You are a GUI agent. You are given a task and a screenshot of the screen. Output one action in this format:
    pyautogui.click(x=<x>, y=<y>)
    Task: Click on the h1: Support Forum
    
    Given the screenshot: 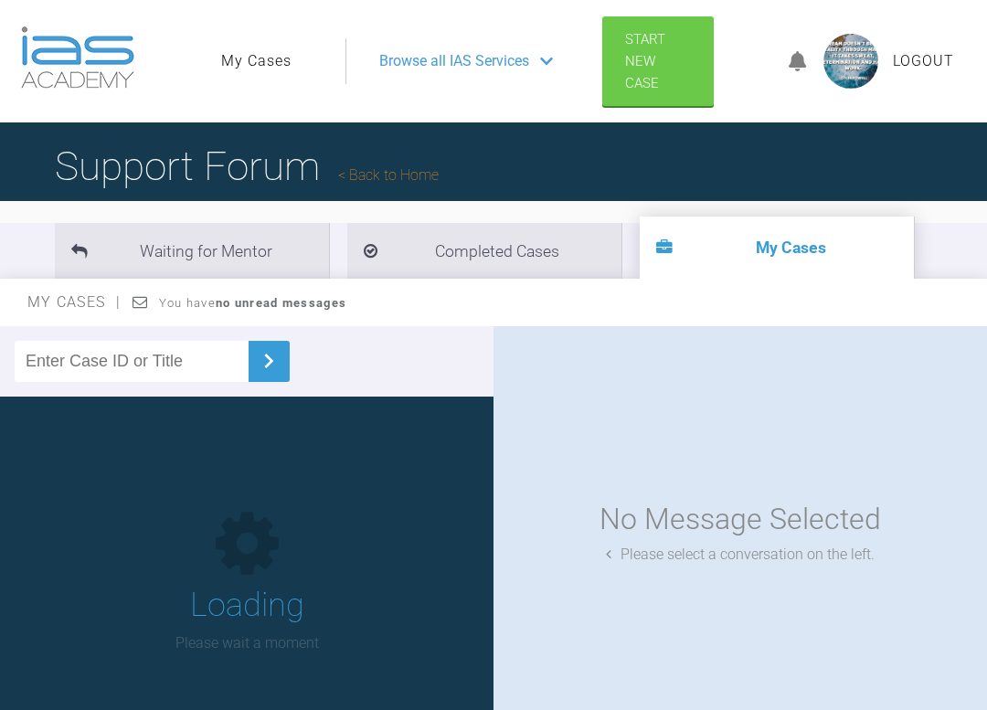 What is the action you would take?
    pyautogui.click(x=247, y=166)
    